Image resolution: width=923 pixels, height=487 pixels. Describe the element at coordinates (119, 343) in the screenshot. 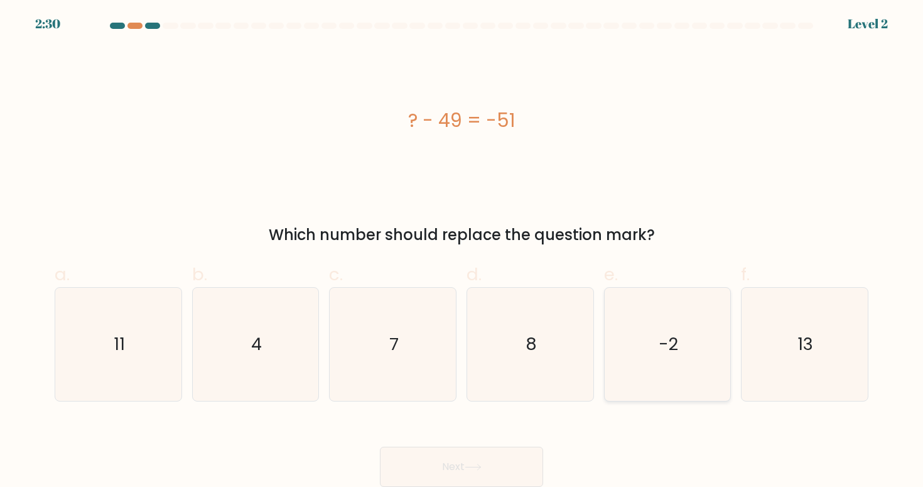

I see `text: 11` at that location.